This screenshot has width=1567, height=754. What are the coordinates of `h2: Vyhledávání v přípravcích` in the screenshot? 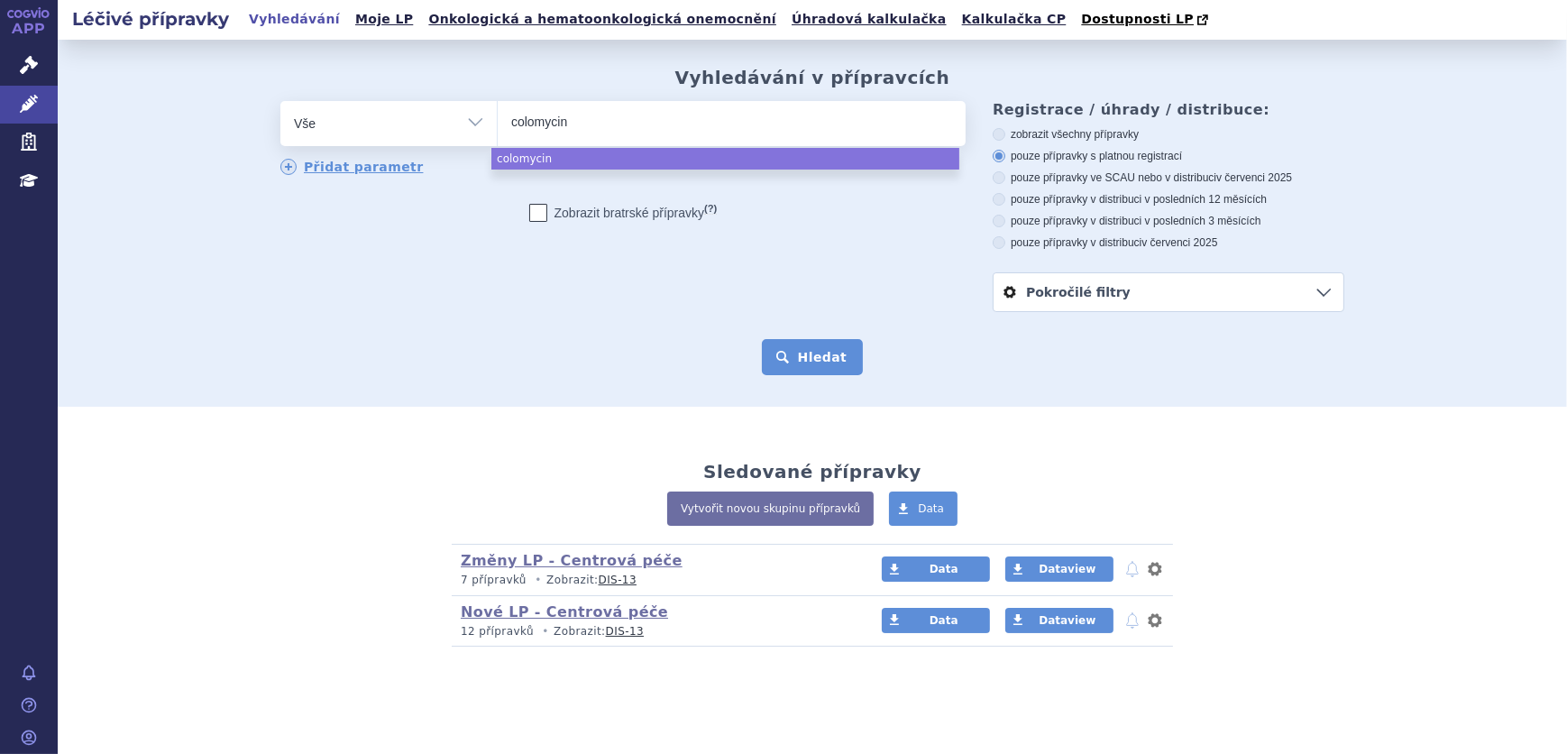 It's located at (812, 78).